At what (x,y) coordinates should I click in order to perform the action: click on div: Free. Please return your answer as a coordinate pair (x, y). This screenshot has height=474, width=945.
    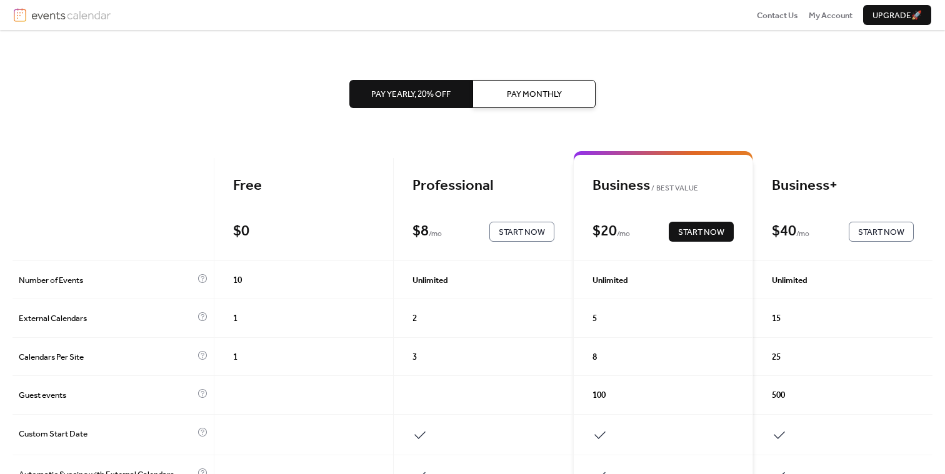
    Looking at the image, I should click on (304, 186).